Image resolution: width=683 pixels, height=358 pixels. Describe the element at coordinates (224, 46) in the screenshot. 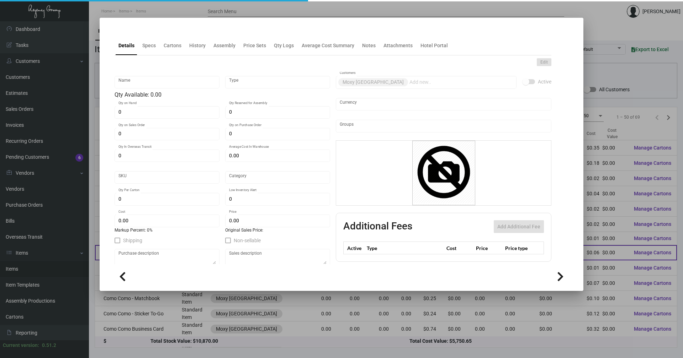

I see `div: Assembly` at that location.